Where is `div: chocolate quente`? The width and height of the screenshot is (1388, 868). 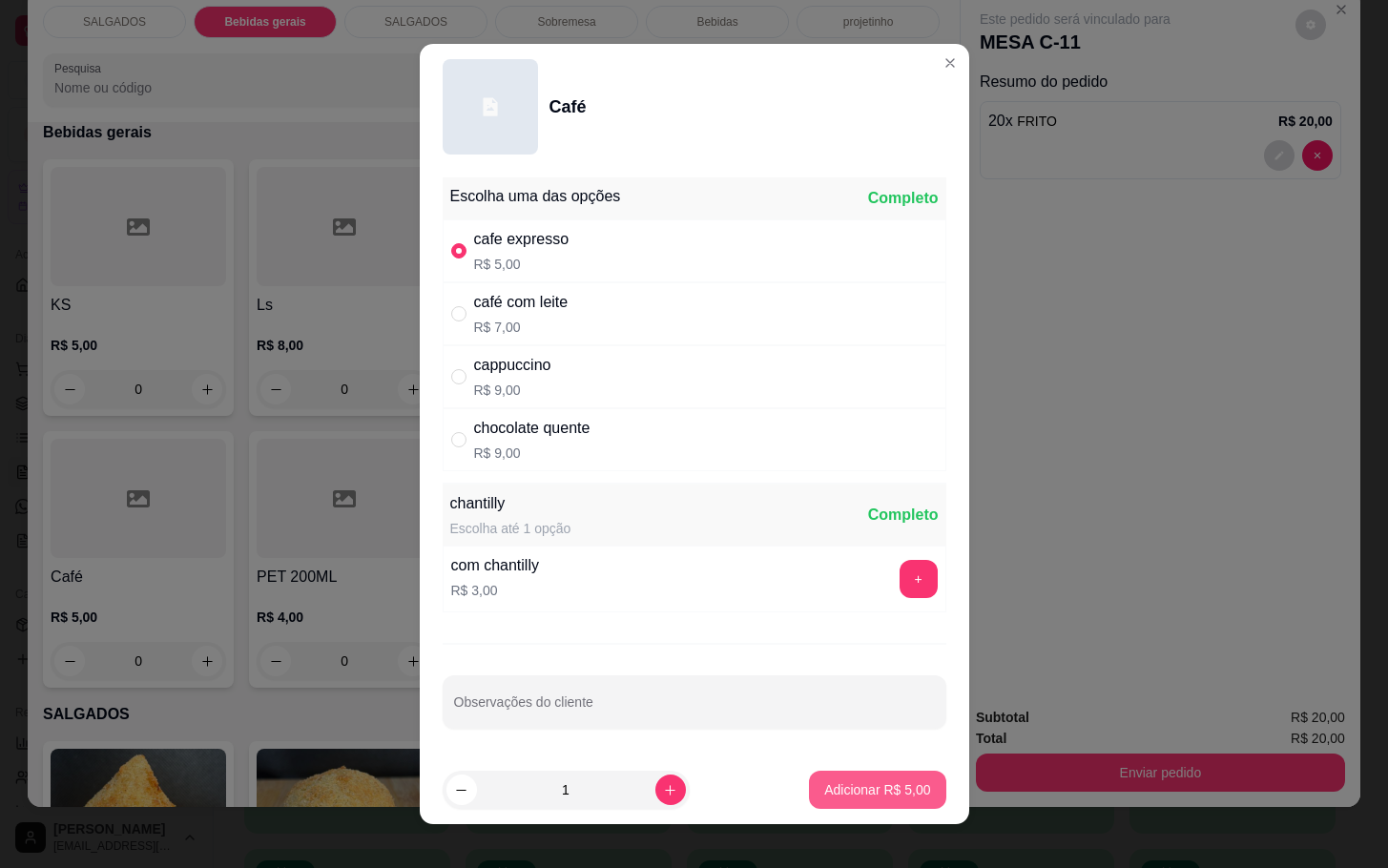
div: chocolate quente is located at coordinates (533, 428).